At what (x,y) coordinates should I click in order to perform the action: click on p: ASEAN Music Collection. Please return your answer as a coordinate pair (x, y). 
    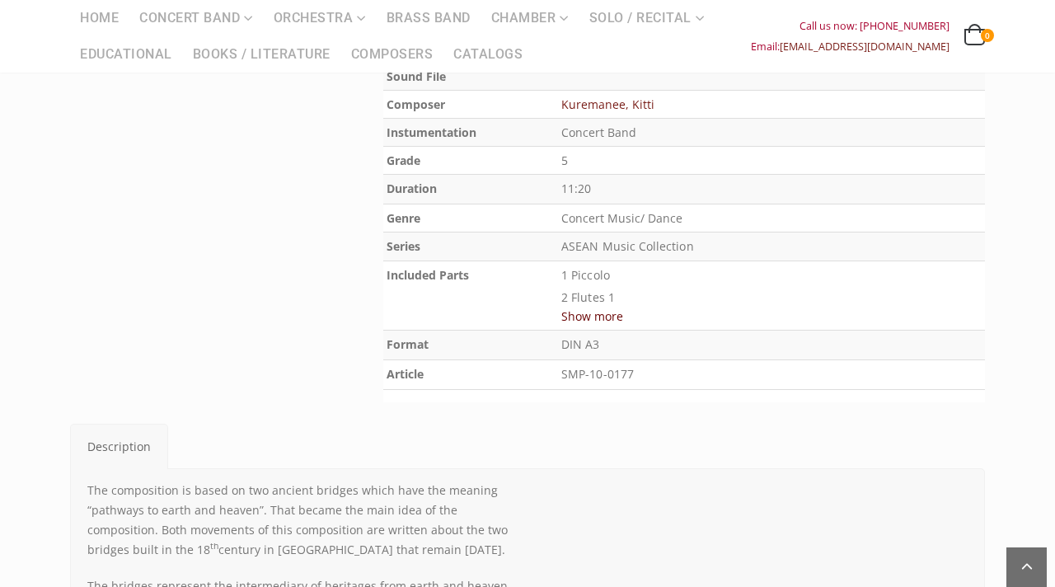
    Looking at the image, I should click on (772, 246).